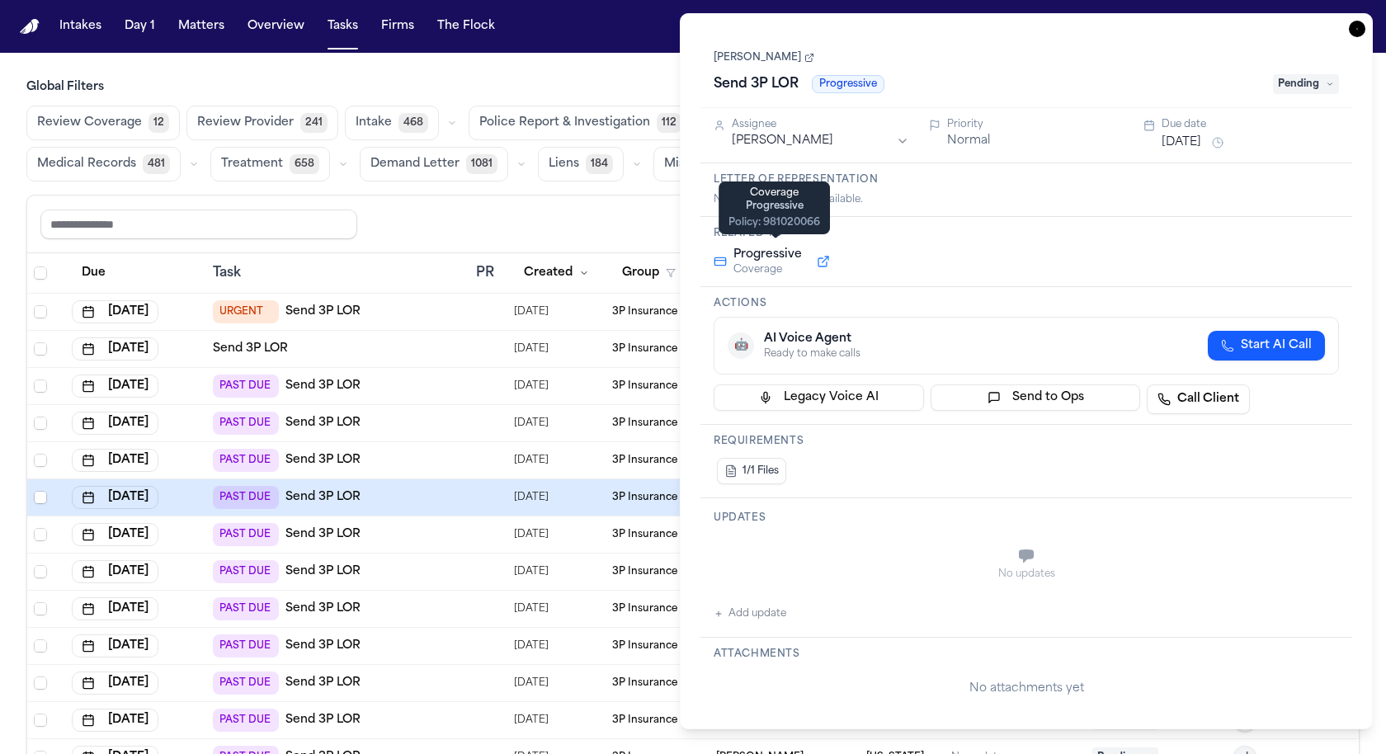  Describe the element at coordinates (1027, 689) in the screenshot. I see `div: No attachments yet` at that location.